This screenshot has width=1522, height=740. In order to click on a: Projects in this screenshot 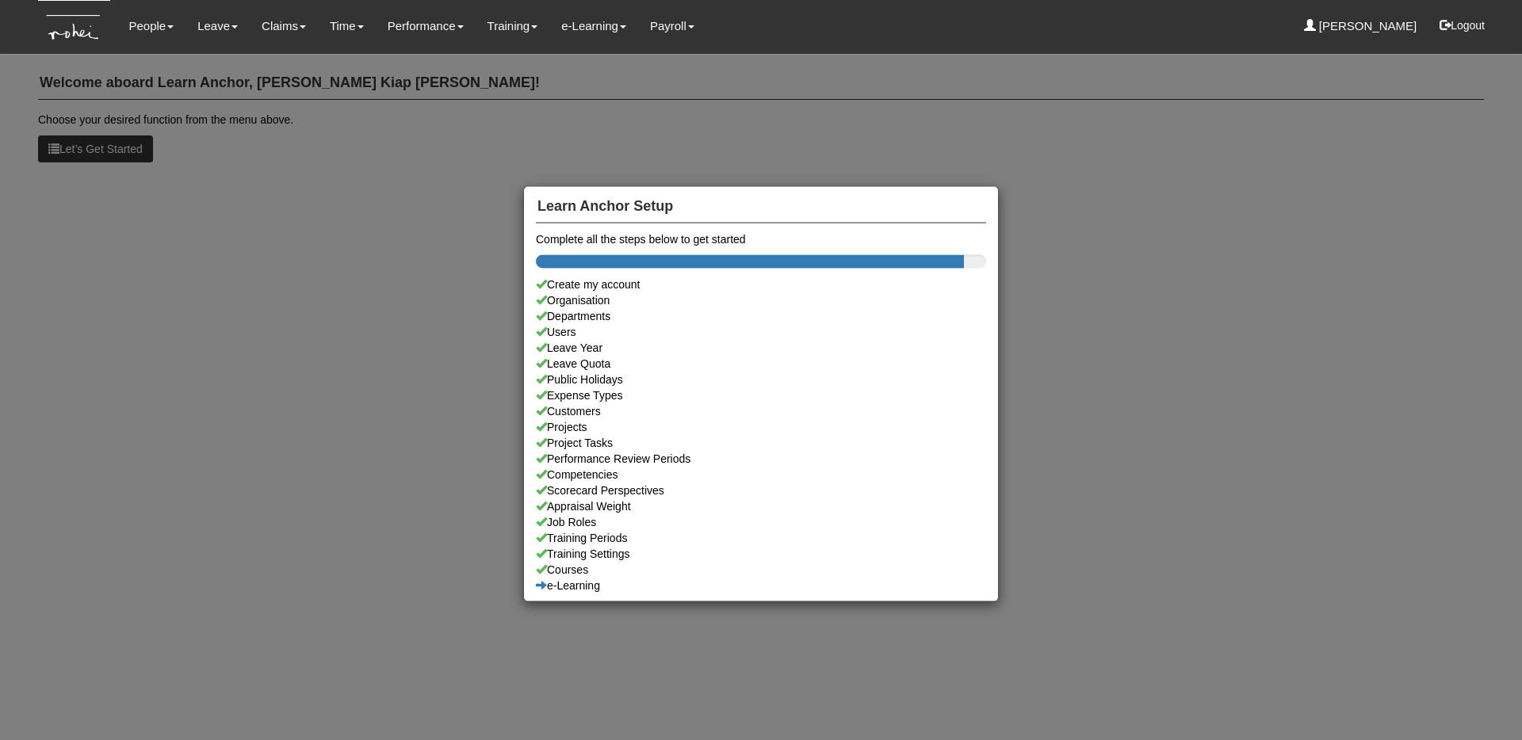, I will do `click(761, 427)`.